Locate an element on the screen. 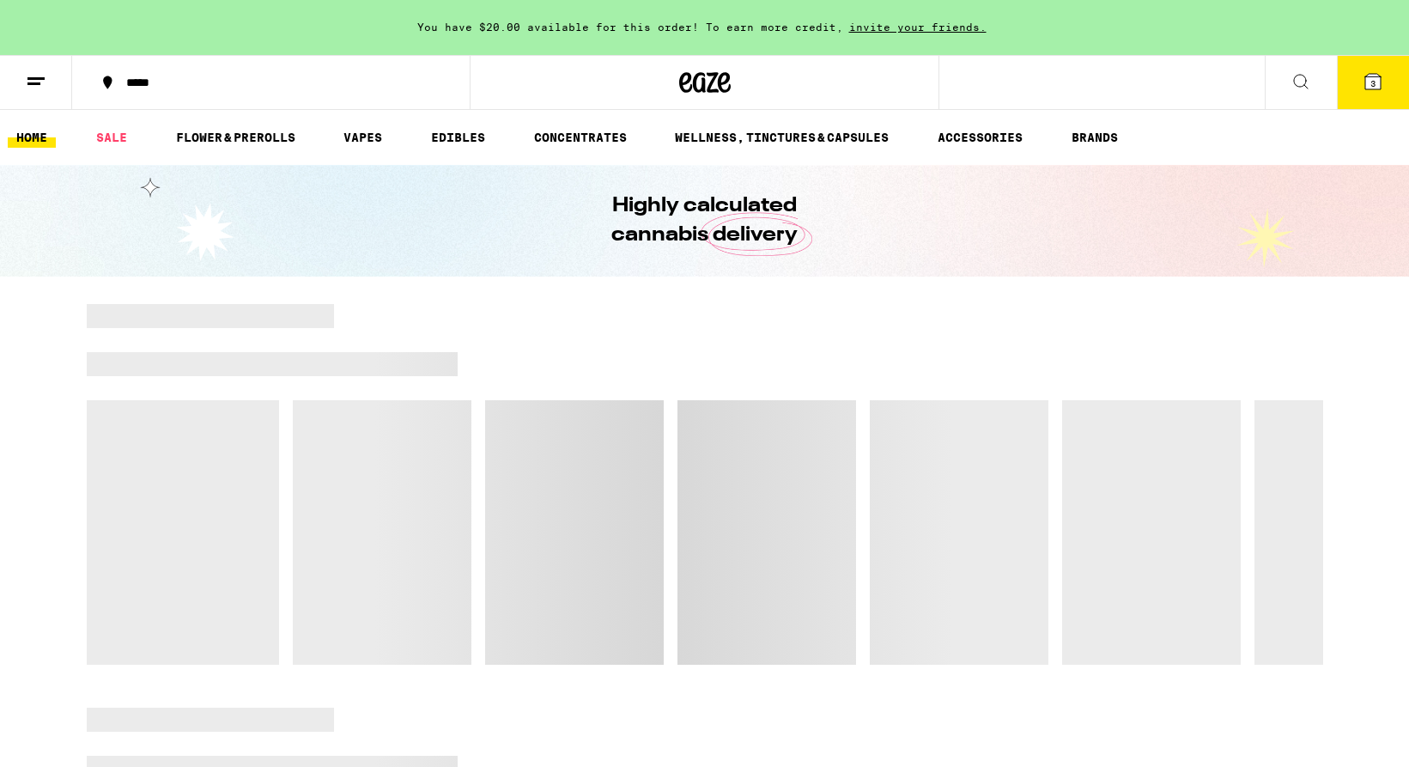 Image resolution: width=1409 pixels, height=767 pixels. a: HOME is located at coordinates (32, 137).